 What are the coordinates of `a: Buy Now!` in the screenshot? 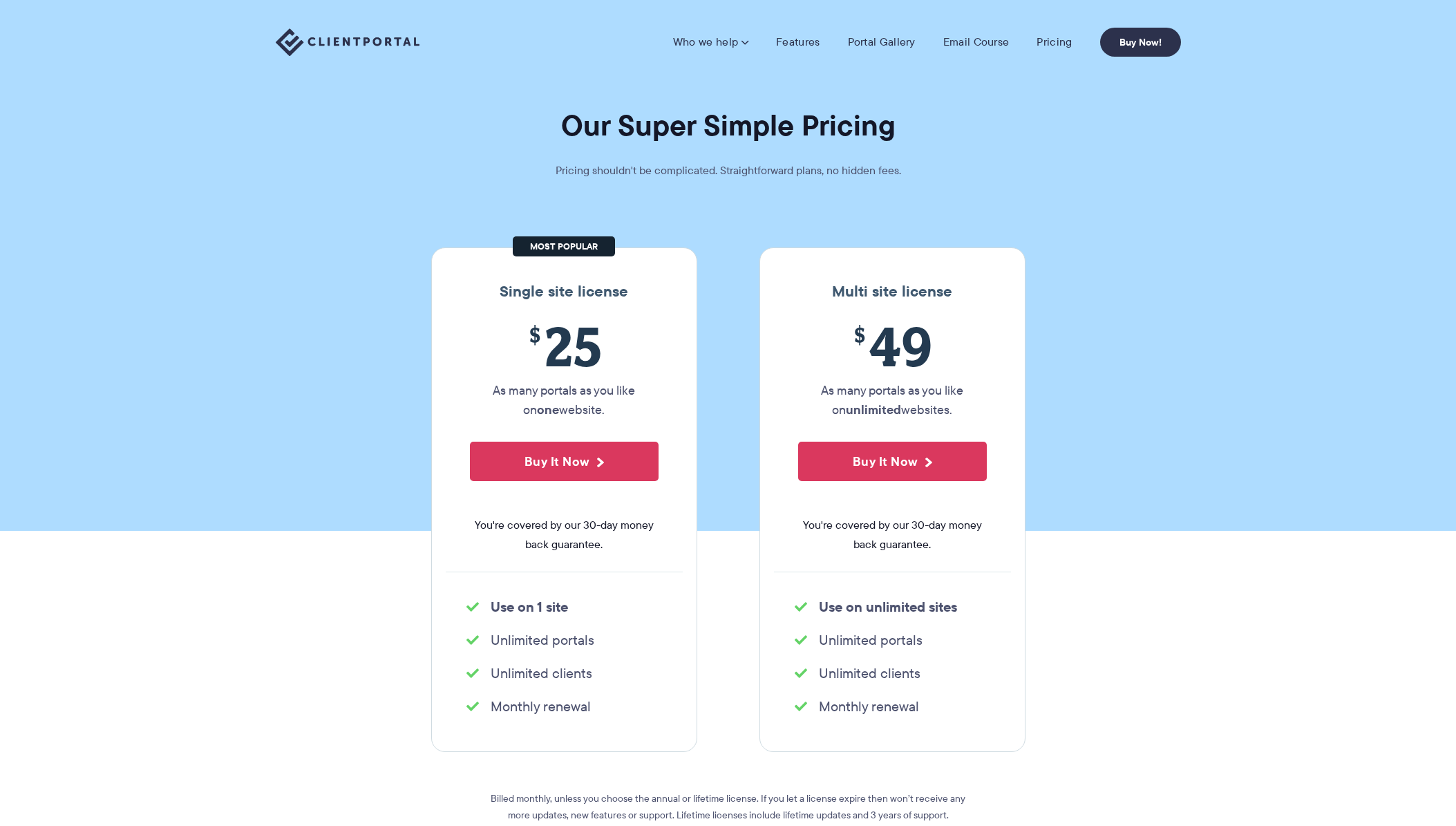 It's located at (1140, 42).